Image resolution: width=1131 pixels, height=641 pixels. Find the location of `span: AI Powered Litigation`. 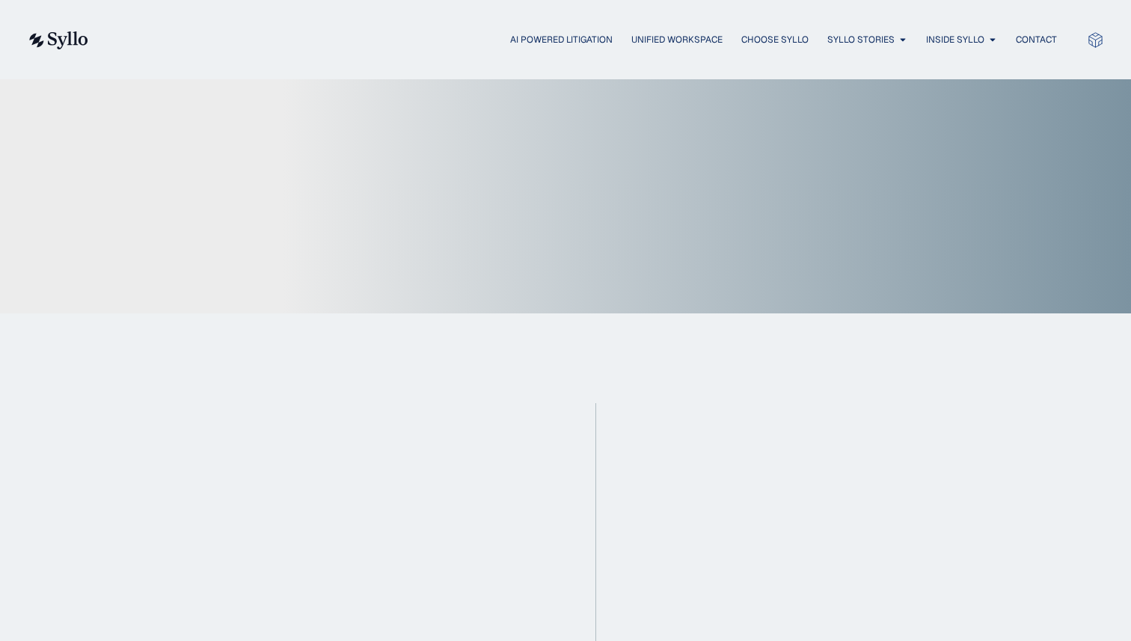

span: AI Powered Litigation is located at coordinates (561, 40).